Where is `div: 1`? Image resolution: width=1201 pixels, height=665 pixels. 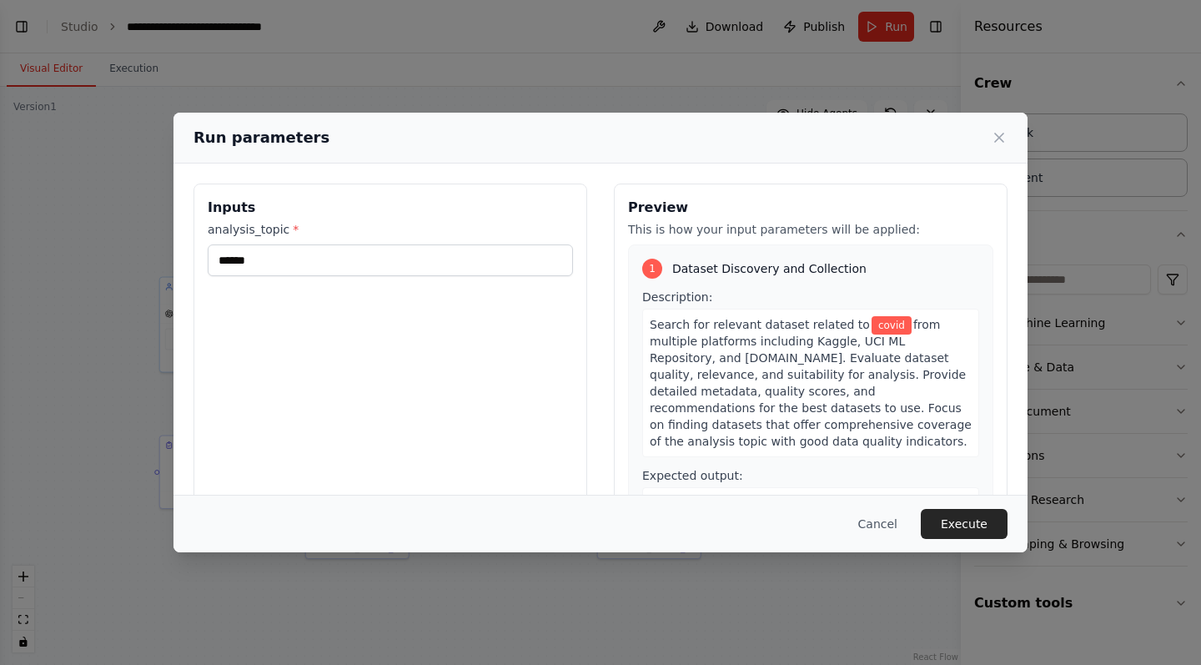 div: 1 is located at coordinates (652, 268).